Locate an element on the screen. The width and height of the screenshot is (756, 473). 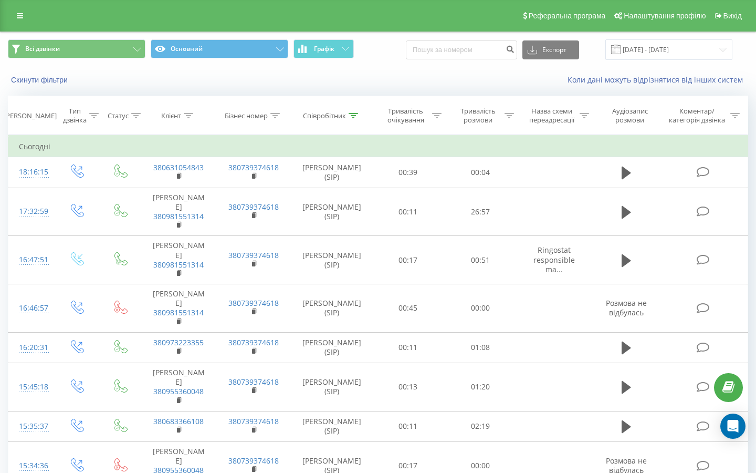
div: Open Intercom Messenger is located at coordinates (733, 426).